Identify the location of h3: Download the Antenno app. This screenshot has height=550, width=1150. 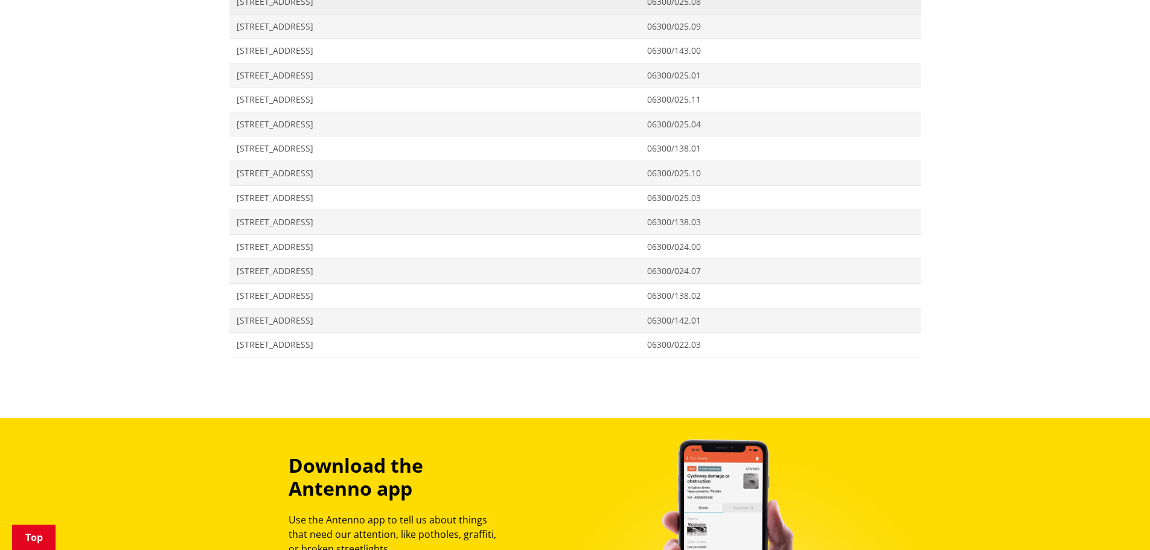
(398, 477).